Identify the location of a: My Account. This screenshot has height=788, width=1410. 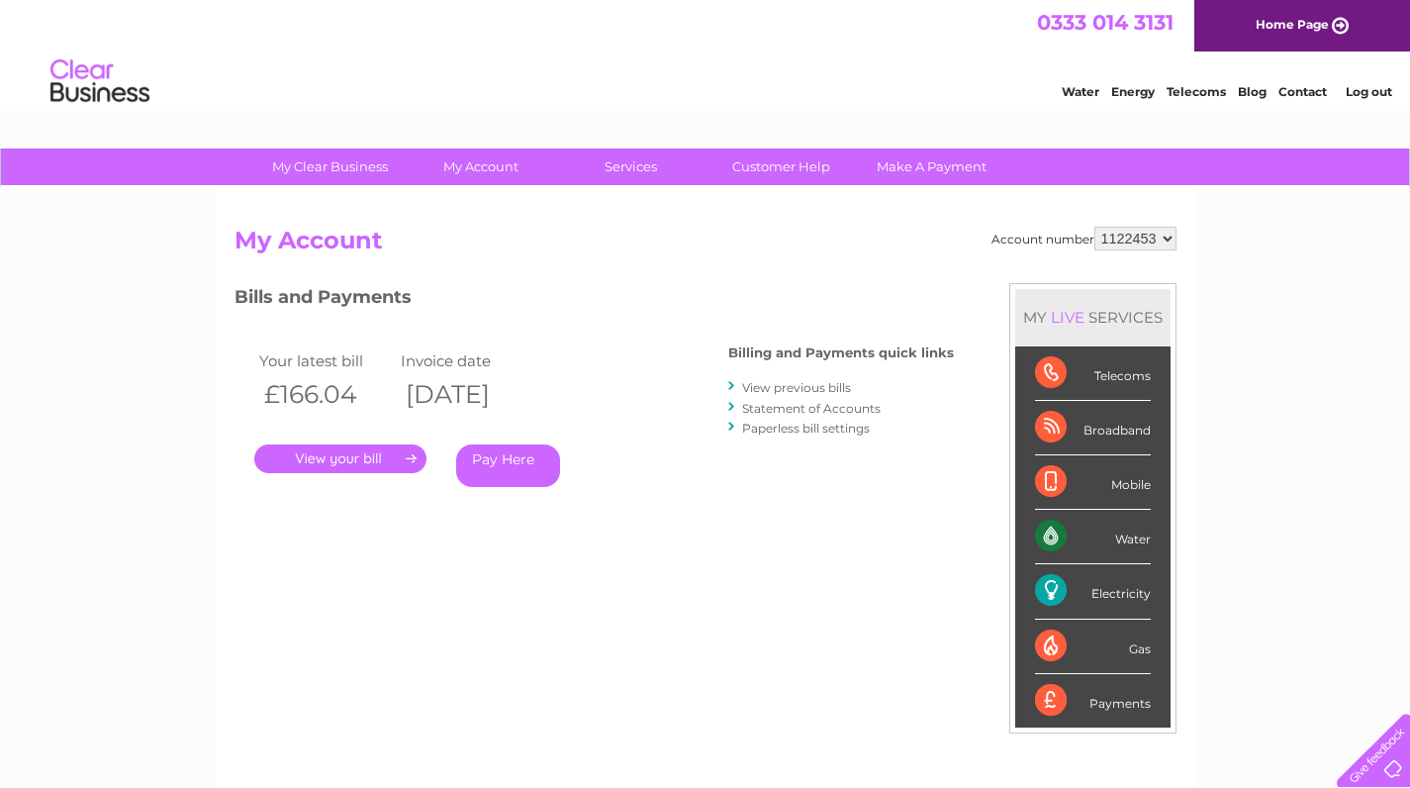
(480, 166).